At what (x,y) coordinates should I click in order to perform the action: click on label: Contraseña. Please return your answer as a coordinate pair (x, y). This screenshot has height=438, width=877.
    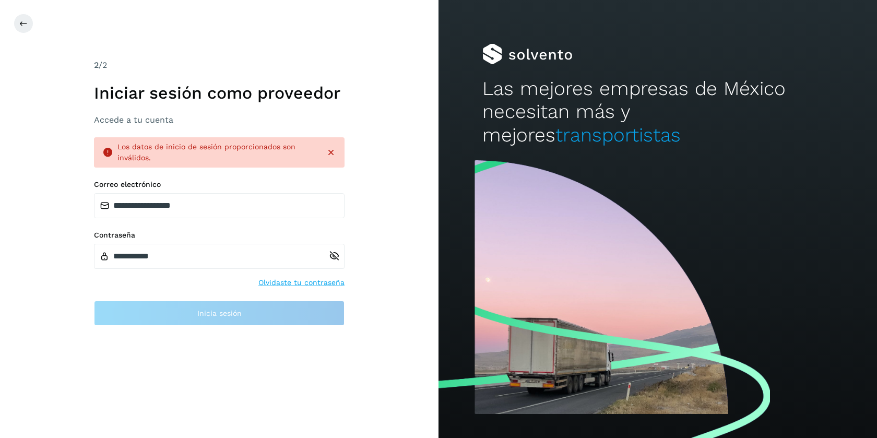
    Looking at the image, I should click on (219, 235).